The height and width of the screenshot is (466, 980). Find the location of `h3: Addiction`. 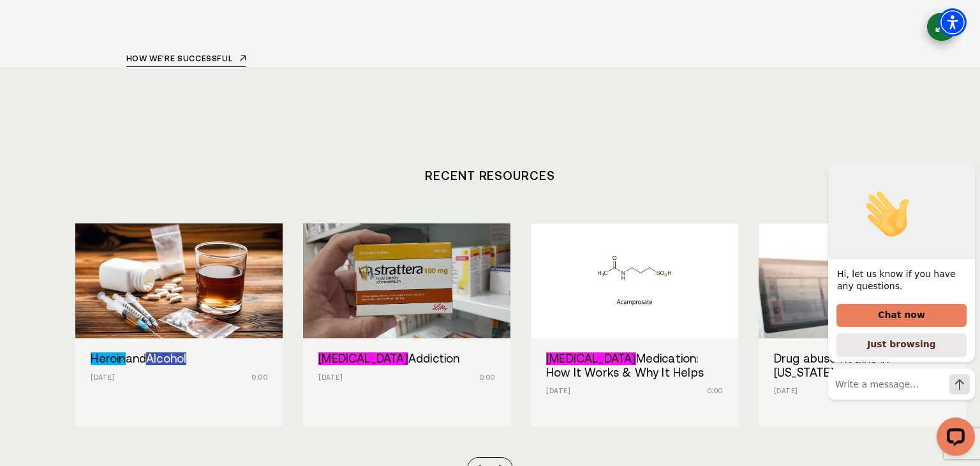

h3: Addiction is located at coordinates (406, 359).